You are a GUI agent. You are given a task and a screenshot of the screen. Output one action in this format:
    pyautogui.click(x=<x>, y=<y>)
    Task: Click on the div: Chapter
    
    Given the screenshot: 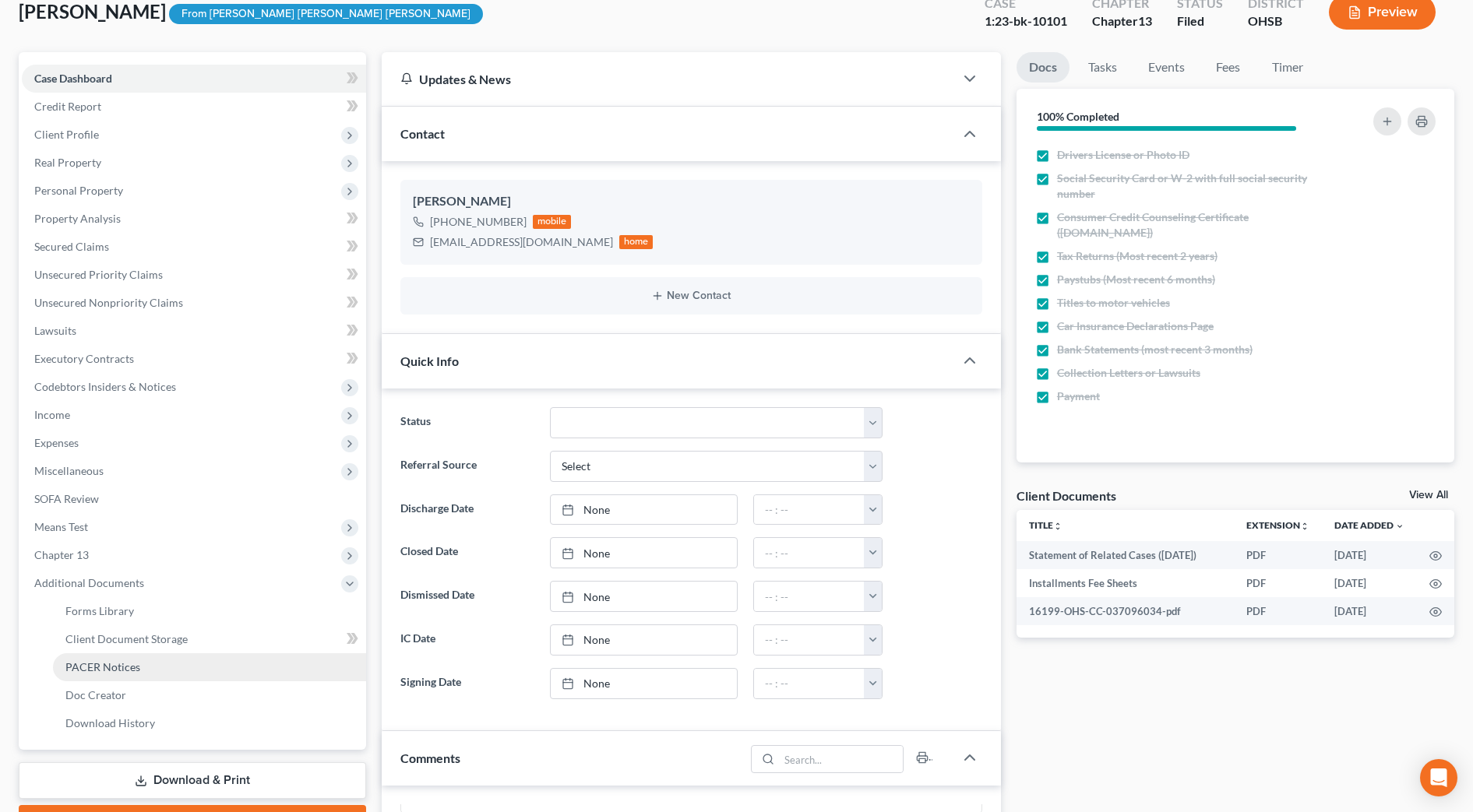 What is the action you would take?
    pyautogui.click(x=1122, y=21)
    